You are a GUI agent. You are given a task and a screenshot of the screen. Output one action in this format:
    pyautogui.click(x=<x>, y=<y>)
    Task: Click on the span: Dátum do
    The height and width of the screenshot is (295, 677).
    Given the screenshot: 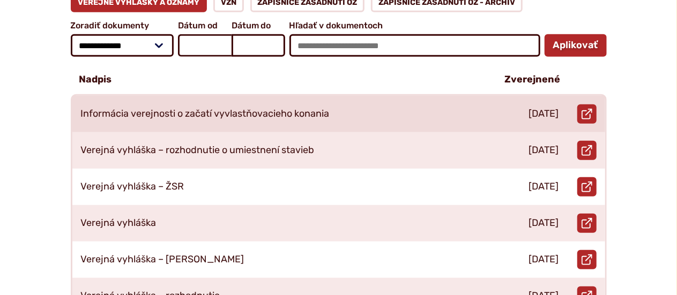 What is the action you would take?
    pyautogui.click(x=258, y=26)
    